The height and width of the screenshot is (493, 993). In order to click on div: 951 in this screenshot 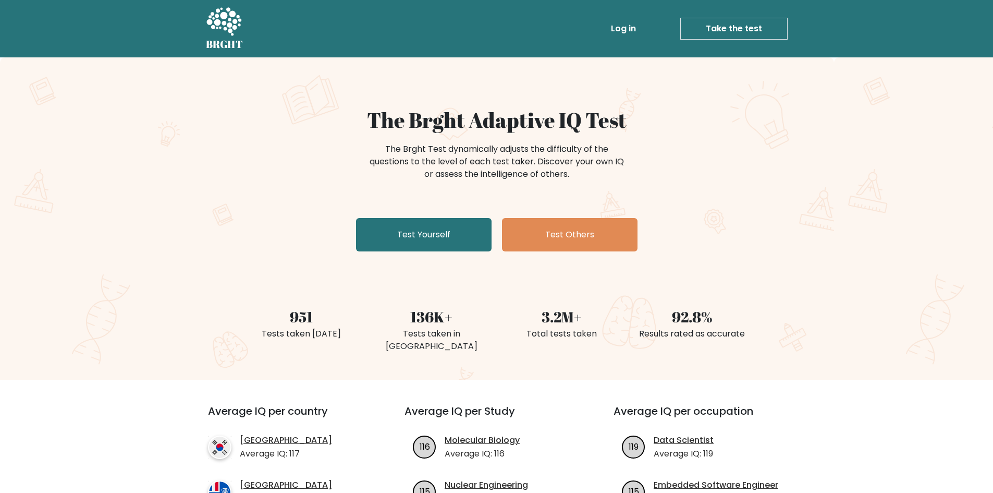, I will do `click(301, 317)`.